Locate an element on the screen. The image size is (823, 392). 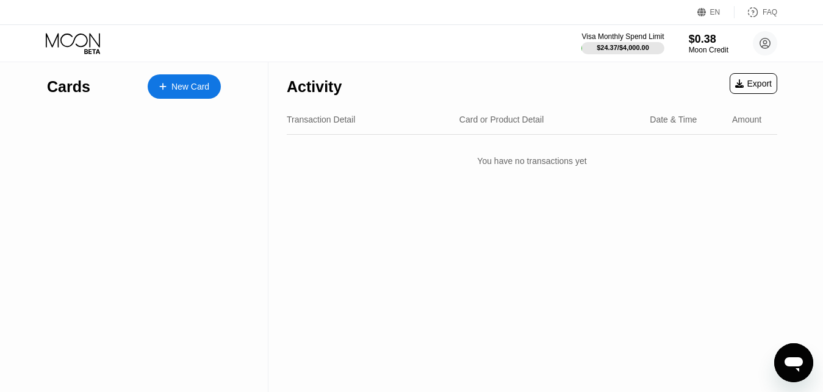
div: Date & Time is located at coordinates (673, 120).